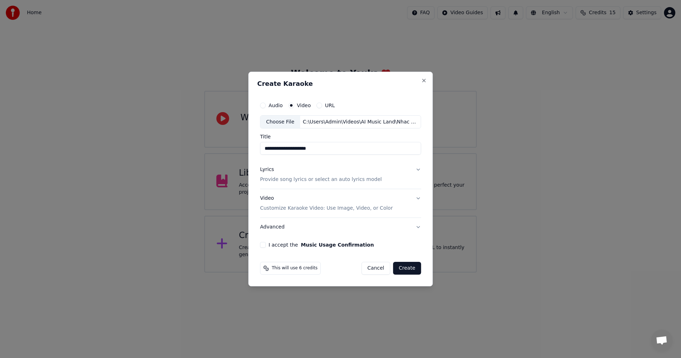 The width and height of the screenshot is (681, 358). What do you see at coordinates (376, 268) in the screenshot?
I see `button: Cancel` at bounding box center [376, 268].